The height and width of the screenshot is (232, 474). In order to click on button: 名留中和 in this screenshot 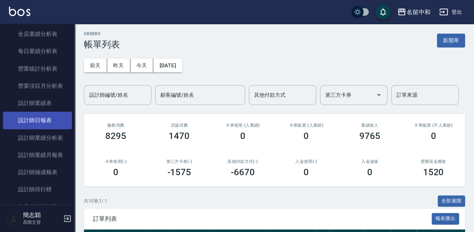, I will do `click(413, 12)`.